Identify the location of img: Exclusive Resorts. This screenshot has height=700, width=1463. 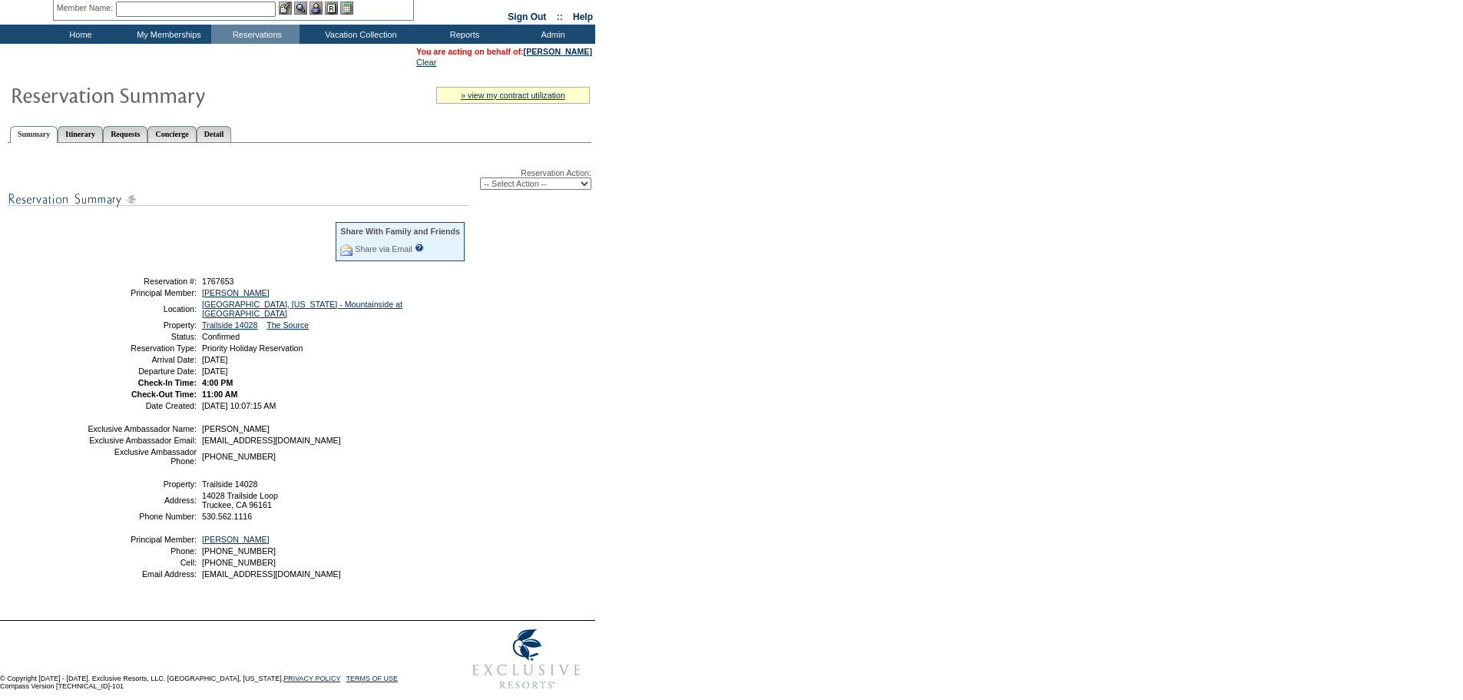
(526, 659).